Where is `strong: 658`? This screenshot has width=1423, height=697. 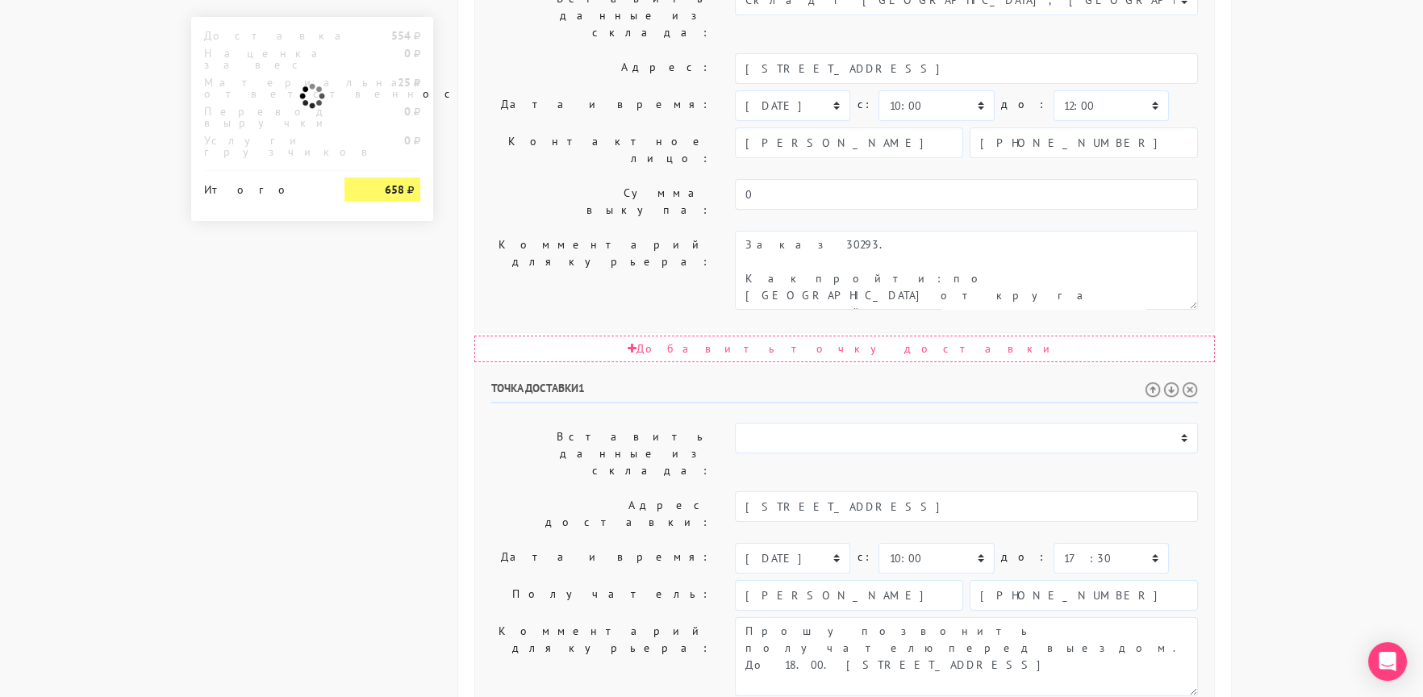 strong: 658 is located at coordinates (395, 190).